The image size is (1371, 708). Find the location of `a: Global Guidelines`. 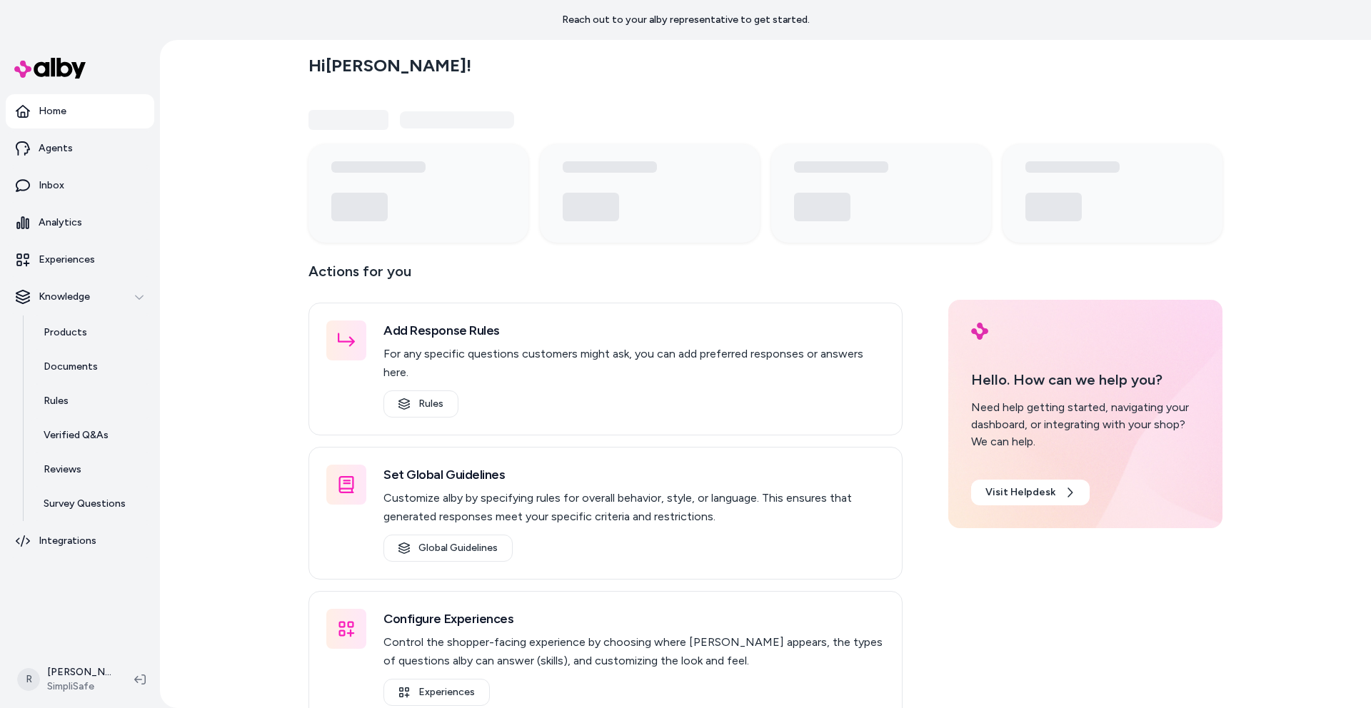

a: Global Guidelines is located at coordinates (448, 548).